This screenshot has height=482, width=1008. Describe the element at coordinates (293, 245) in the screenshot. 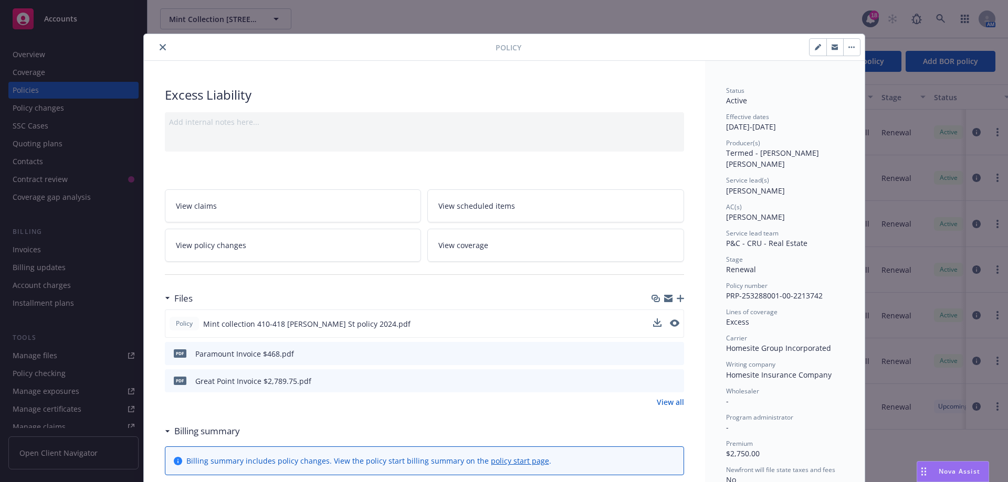

I see `a: View policy changes` at that location.